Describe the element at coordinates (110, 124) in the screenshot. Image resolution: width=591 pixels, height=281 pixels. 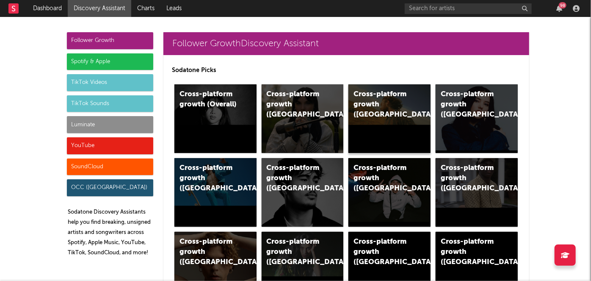
I see `div: Luminate` at that location.